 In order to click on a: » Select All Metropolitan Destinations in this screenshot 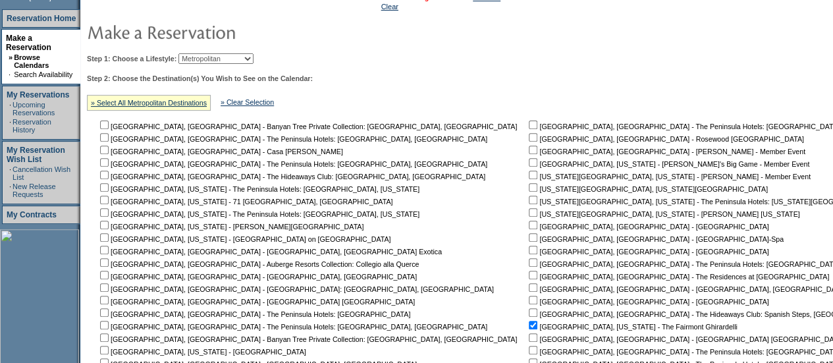, I will do `click(149, 103)`.